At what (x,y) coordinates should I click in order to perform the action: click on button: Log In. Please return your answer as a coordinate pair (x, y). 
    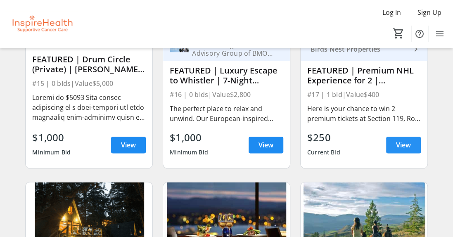
    Looking at the image, I should click on (391, 12).